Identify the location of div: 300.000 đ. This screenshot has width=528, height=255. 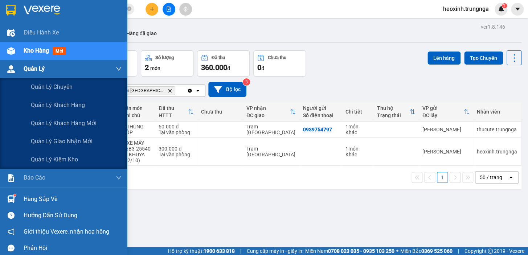
(176, 149).